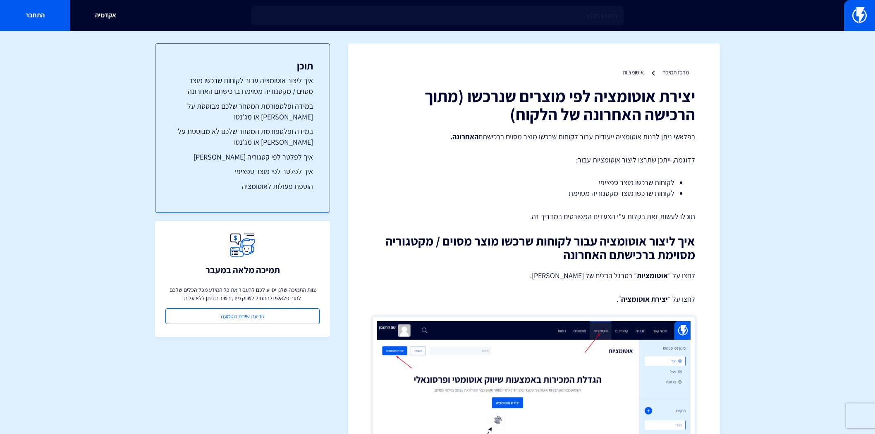  I want to click on input: חיפוש מהיר..., so click(437, 16).